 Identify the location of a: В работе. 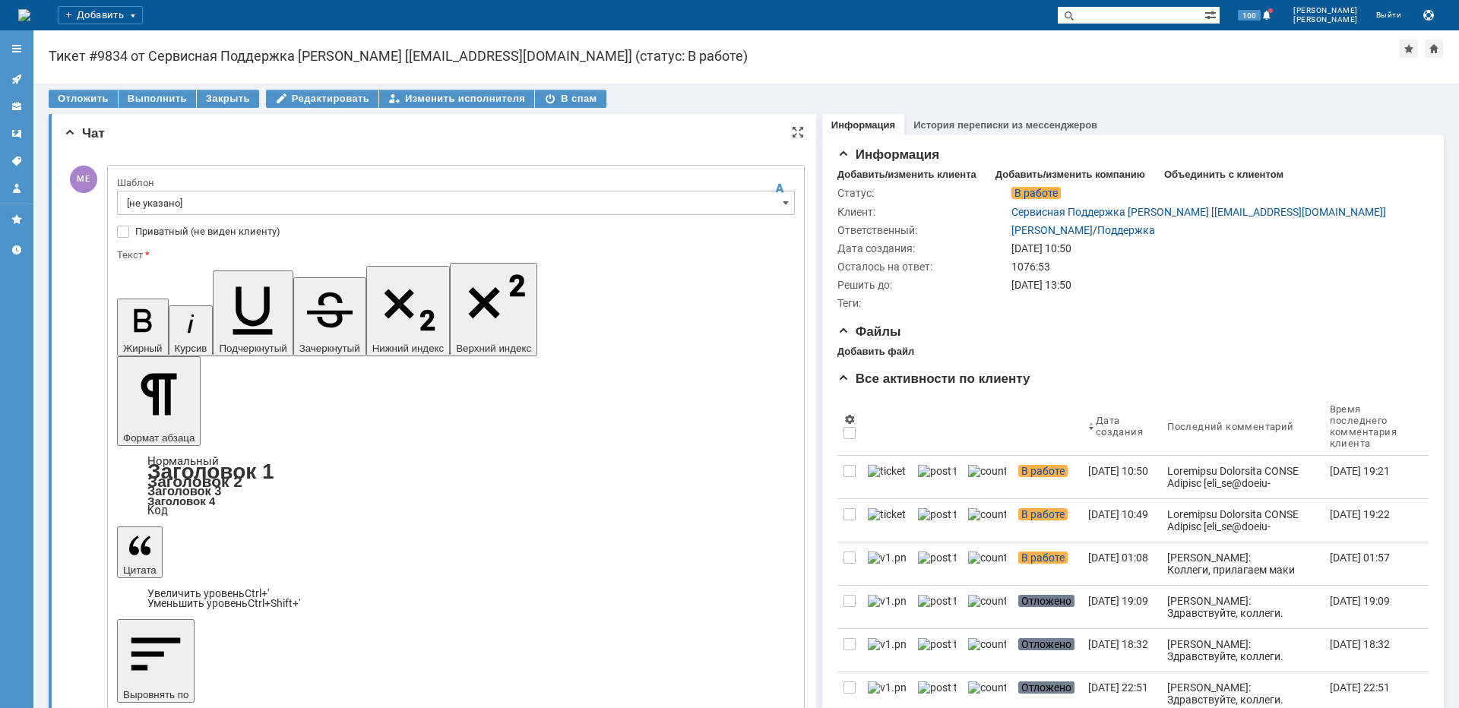
(1047, 477).